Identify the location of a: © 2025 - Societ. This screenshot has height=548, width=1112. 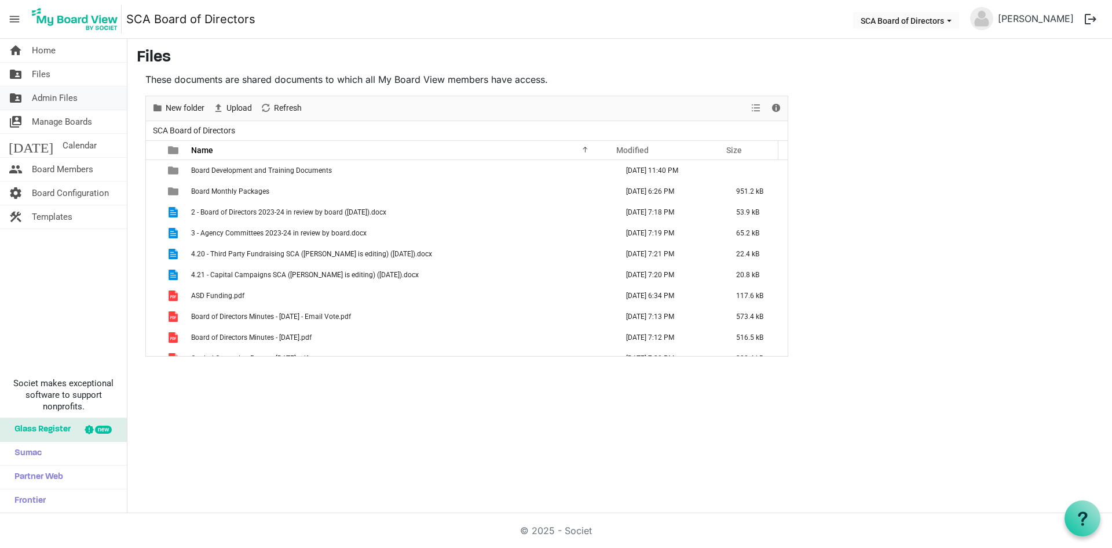
(556, 530).